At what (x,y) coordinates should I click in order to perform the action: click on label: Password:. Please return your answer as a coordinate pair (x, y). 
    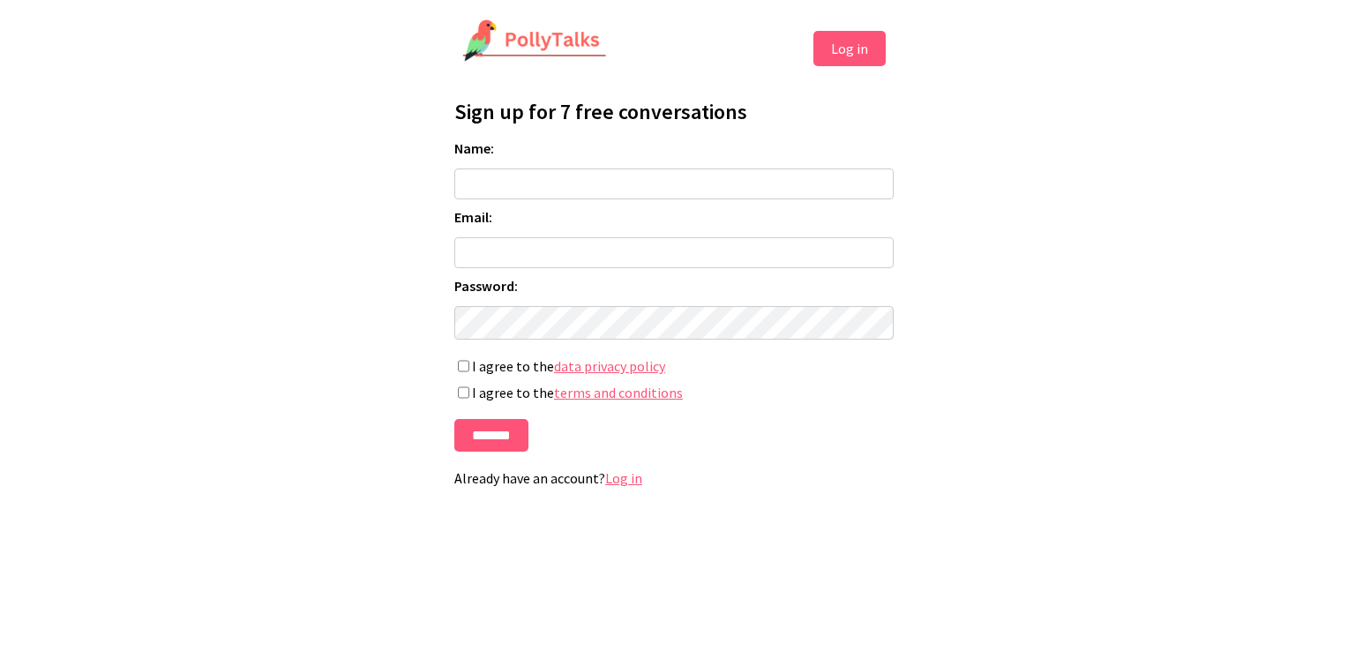
    Looking at the image, I should click on (674, 286).